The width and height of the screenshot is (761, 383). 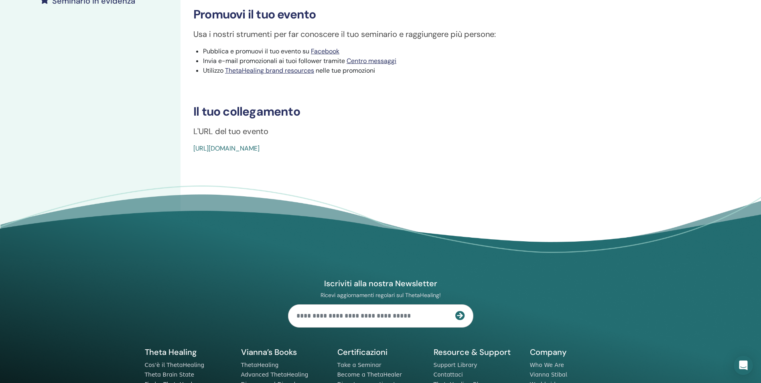 I want to click on a: Theta Brain State, so click(x=170, y=374).